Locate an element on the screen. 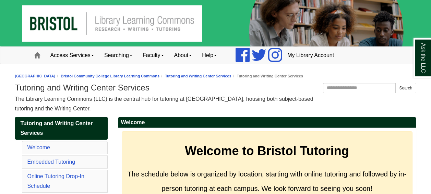 Image resolution: width=431 pixels, height=194 pixels. h2: Welcome is located at coordinates (267, 122).